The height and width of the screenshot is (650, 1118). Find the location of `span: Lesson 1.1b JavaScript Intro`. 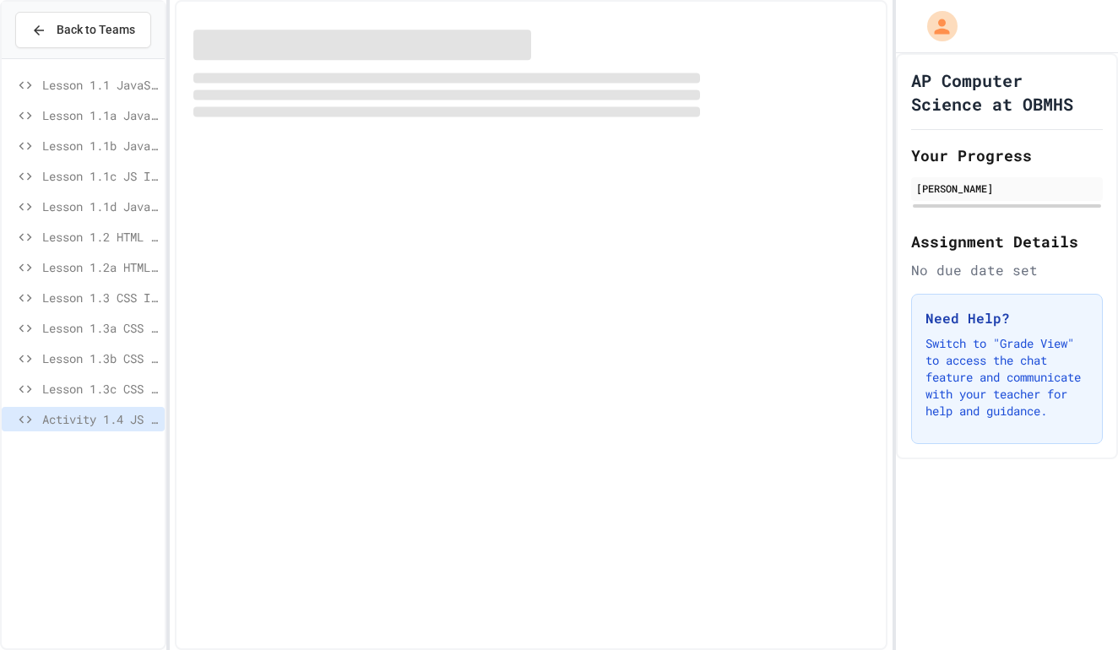

span: Lesson 1.1b JavaScript Intro is located at coordinates (100, 145).